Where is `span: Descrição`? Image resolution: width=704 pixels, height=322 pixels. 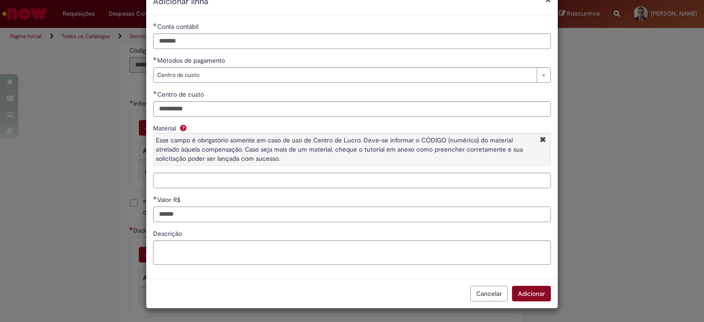 span: Descrição is located at coordinates (168, 234).